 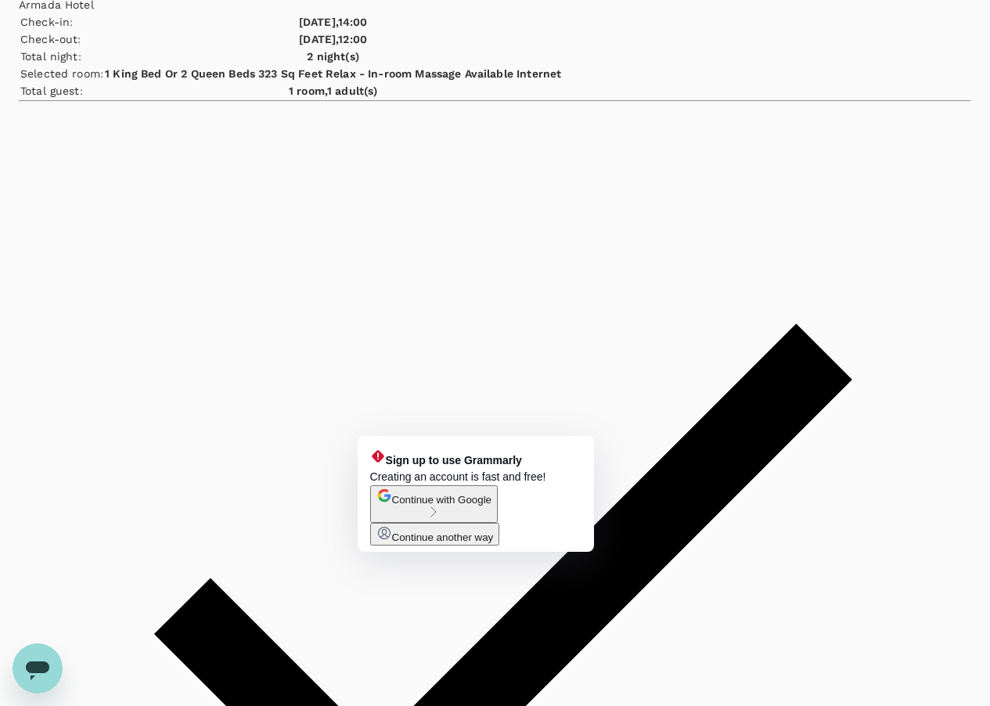 I want to click on table: simple table, so click(x=290, y=56).